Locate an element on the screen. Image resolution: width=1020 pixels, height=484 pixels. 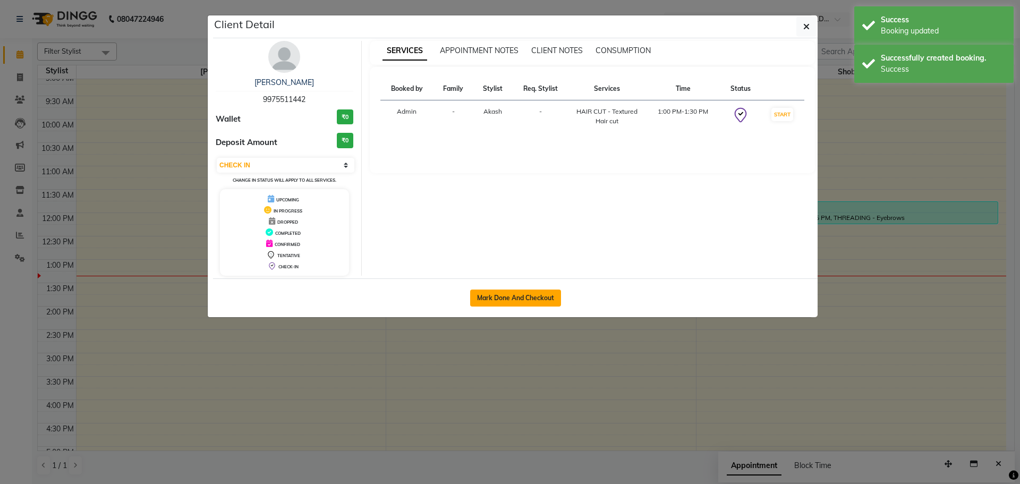
th: Status is located at coordinates (741, 89).